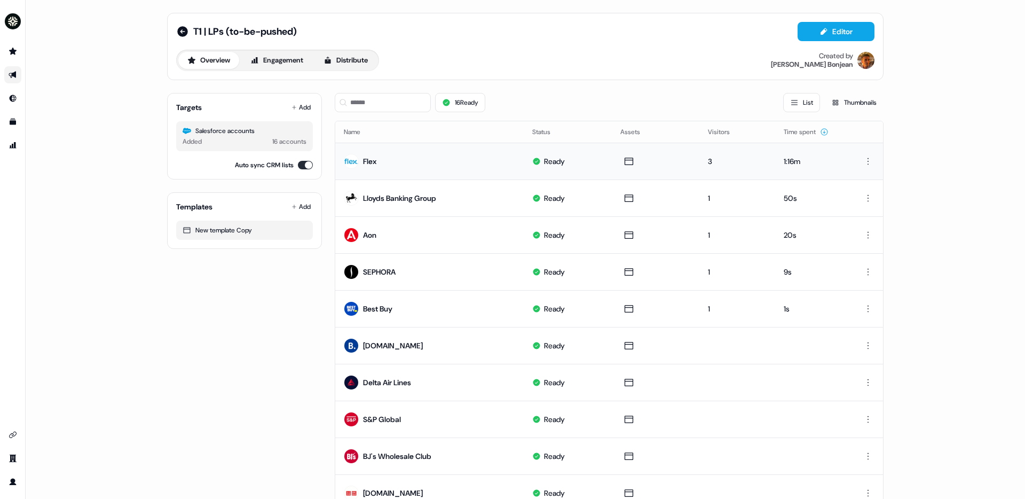 This screenshot has height=499, width=1025. Describe the element at coordinates (289, 141) in the screenshot. I see `div: 16 accounts` at that location.